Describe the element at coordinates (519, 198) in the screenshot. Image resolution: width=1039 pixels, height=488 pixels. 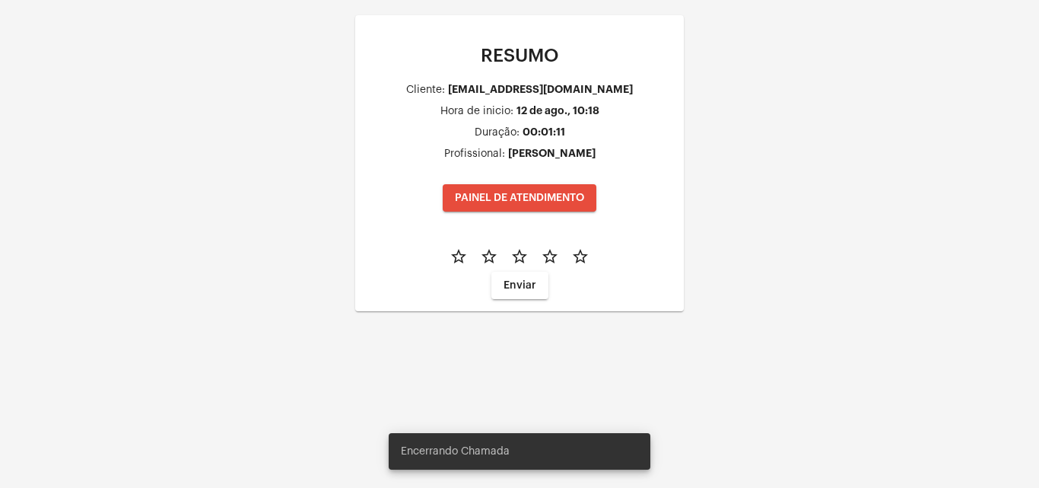
I see `button: PAINEL DE ATENDIMENTO` at that location.